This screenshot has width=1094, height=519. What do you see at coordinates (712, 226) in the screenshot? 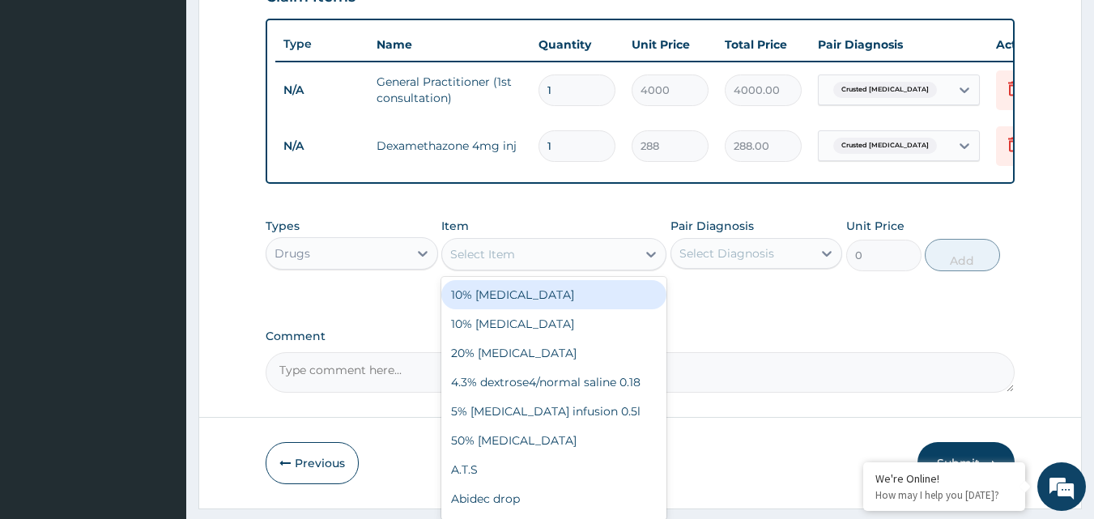
I see `label: Pair Diagnosis` at bounding box center [712, 226].